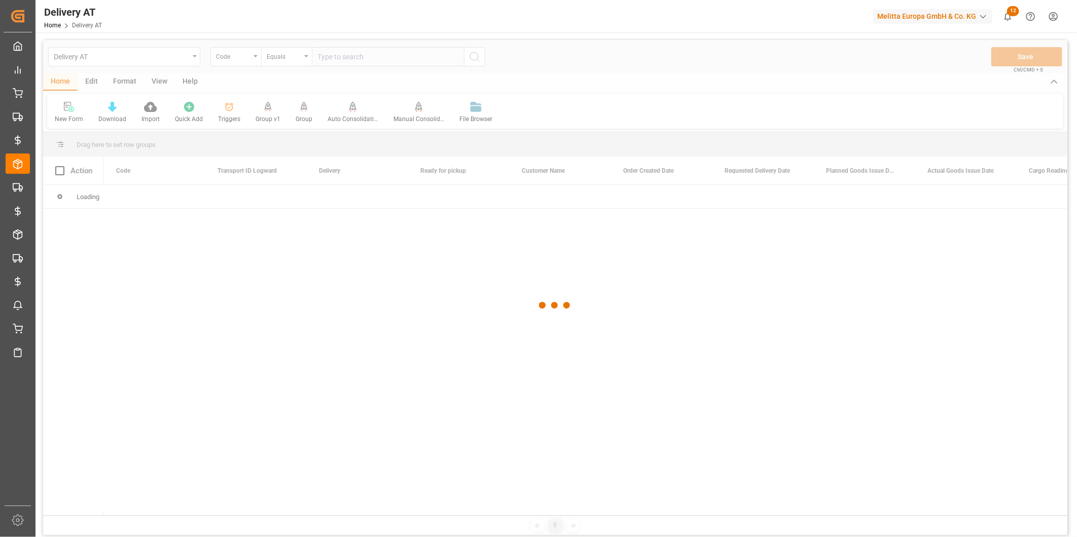  What do you see at coordinates (52, 25) in the screenshot?
I see `a: Home` at bounding box center [52, 25].